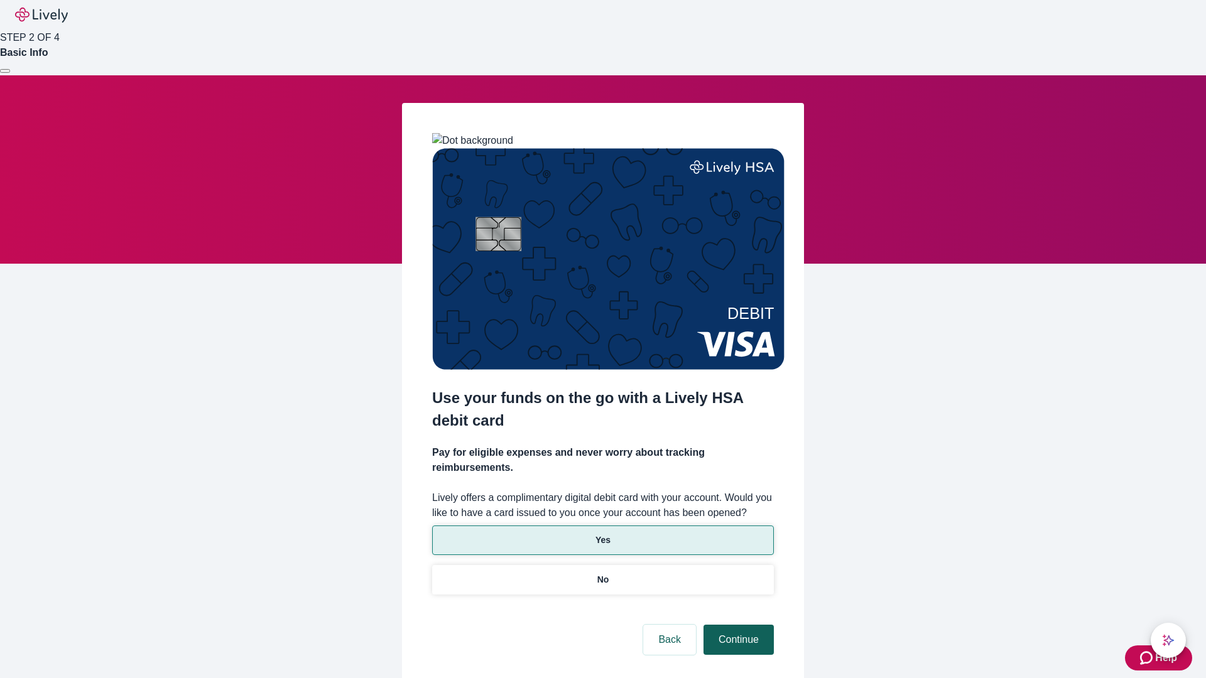 Image resolution: width=1206 pixels, height=678 pixels. I want to click on svg: Zendesk support icon, so click(1147, 658).